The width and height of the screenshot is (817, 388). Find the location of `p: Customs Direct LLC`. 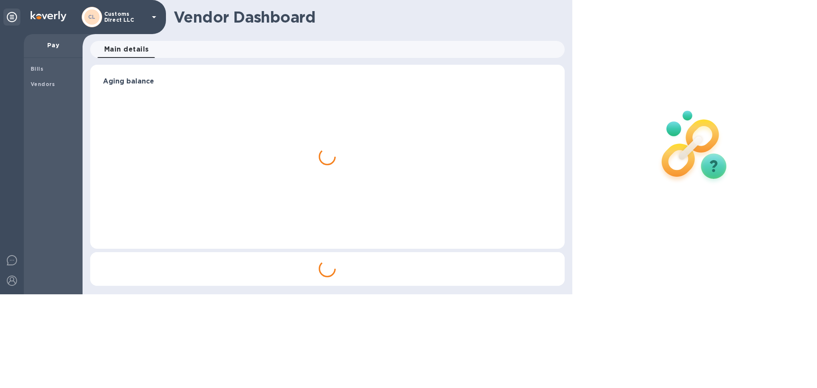

p: Customs Direct LLC is located at coordinates (126, 17).